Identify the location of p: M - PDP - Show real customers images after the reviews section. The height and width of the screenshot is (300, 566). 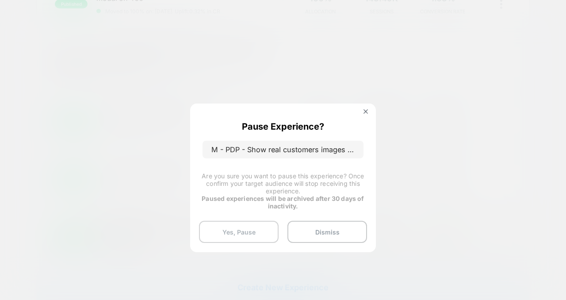
(283, 149).